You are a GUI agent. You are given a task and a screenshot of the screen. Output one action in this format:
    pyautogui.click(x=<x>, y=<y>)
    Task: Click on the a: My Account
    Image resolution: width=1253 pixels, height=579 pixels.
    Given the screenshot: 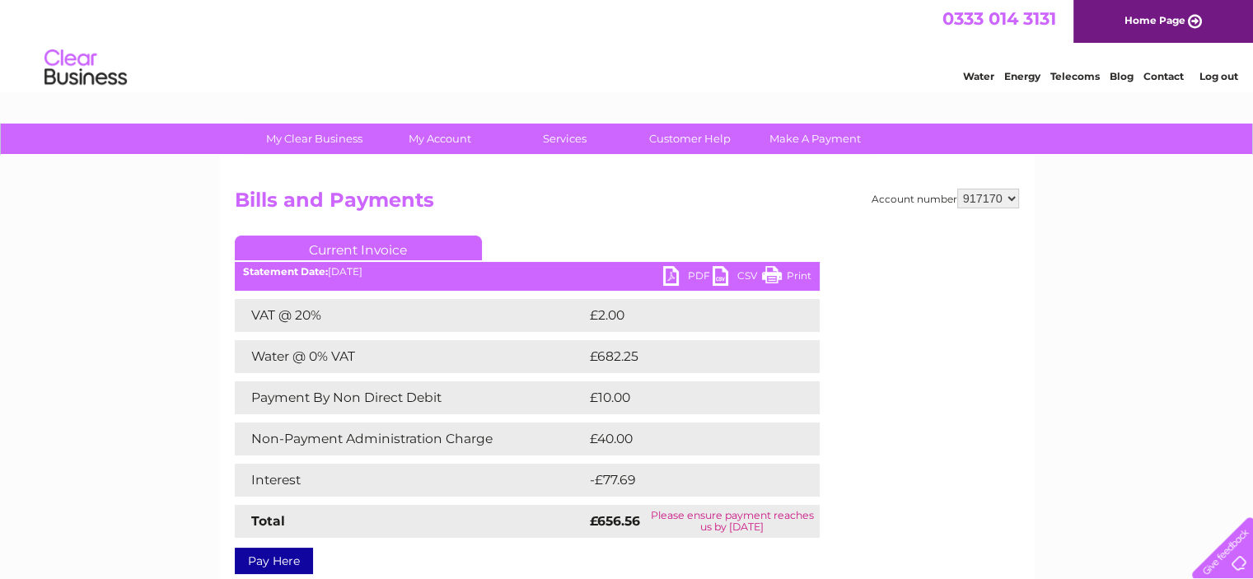 What is the action you would take?
    pyautogui.click(x=439, y=138)
    